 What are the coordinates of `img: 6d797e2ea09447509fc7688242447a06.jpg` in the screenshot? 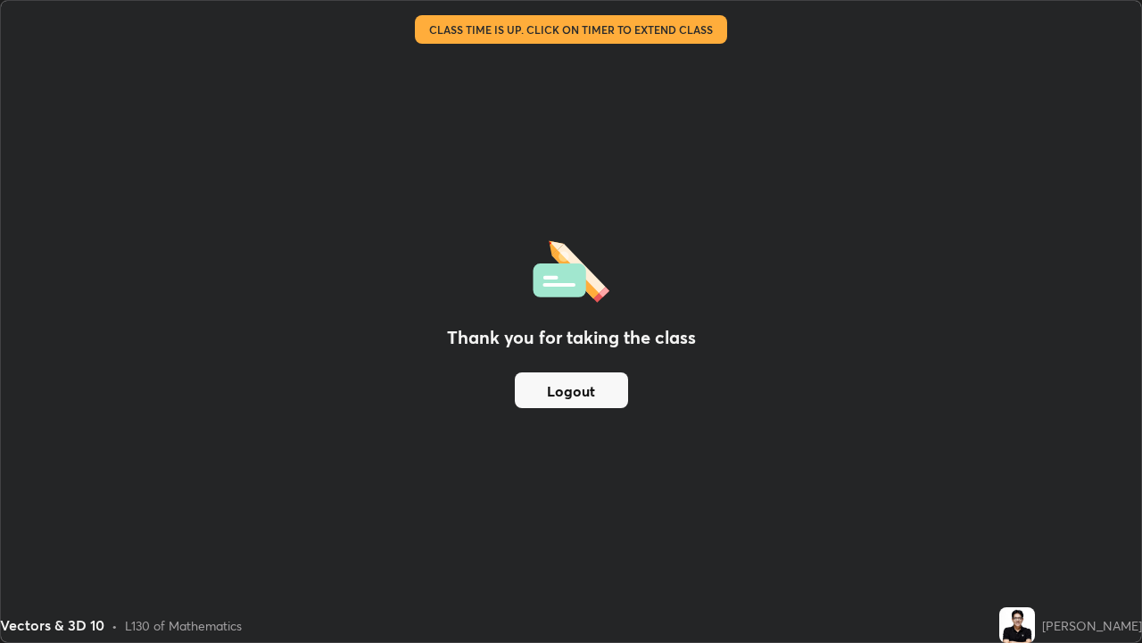 It's located at (1017, 625).